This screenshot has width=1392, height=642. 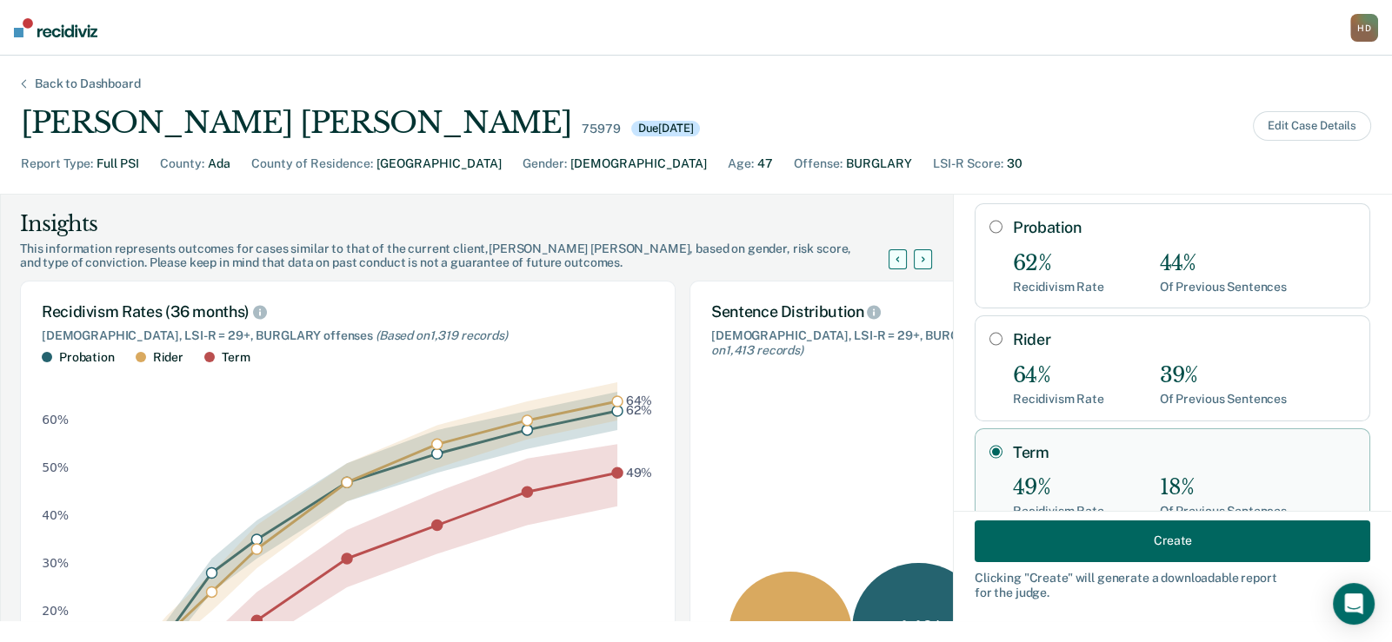 I want to click on div: Full PSI, so click(x=117, y=163).